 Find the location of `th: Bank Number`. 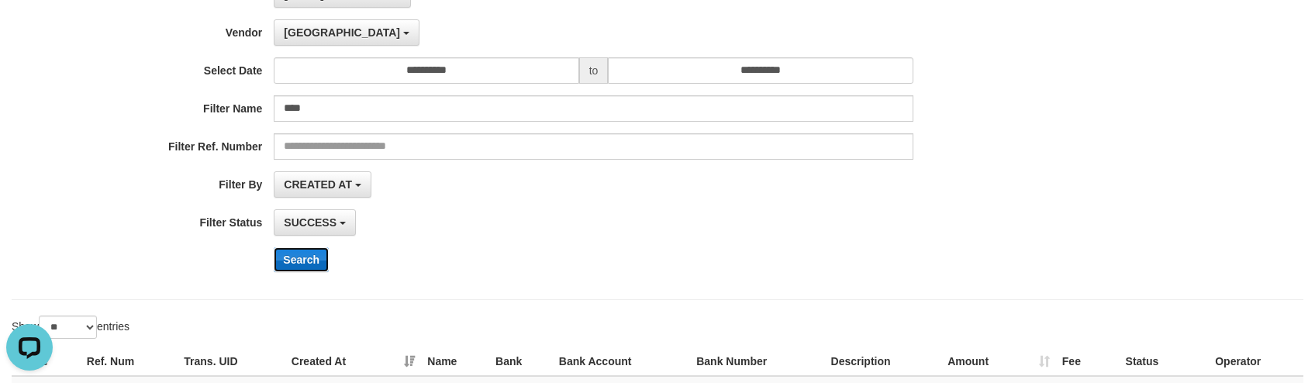

th: Bank Number is located at coordinates (757, 361).